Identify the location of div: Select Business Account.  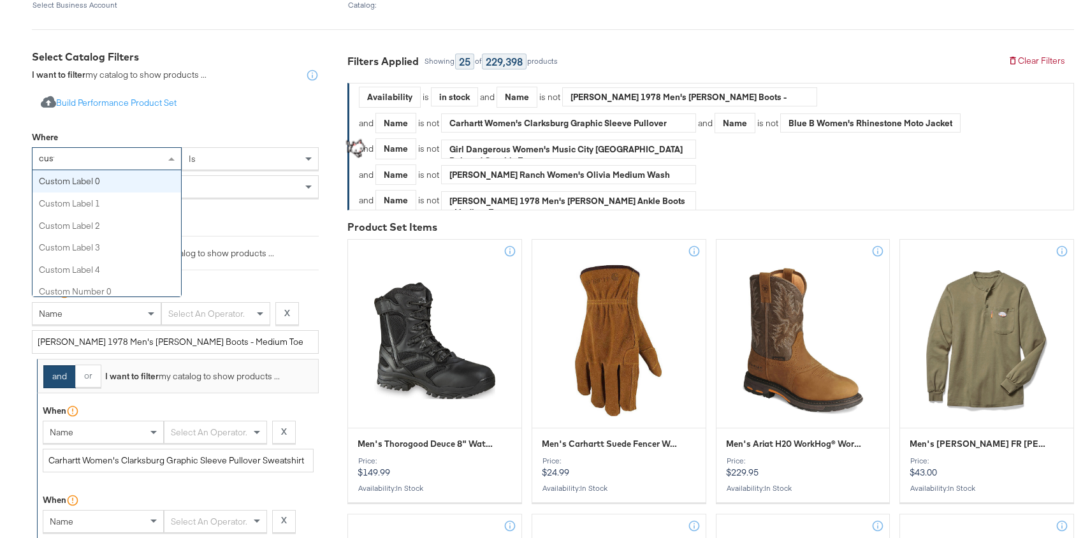
(185, 5).